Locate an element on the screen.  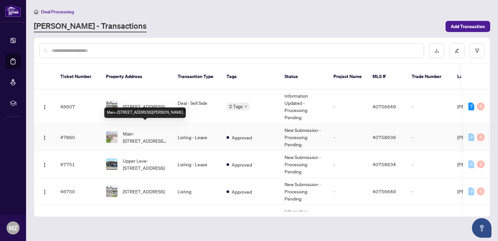
td: 2511447 is located at coordinates (429, 222).